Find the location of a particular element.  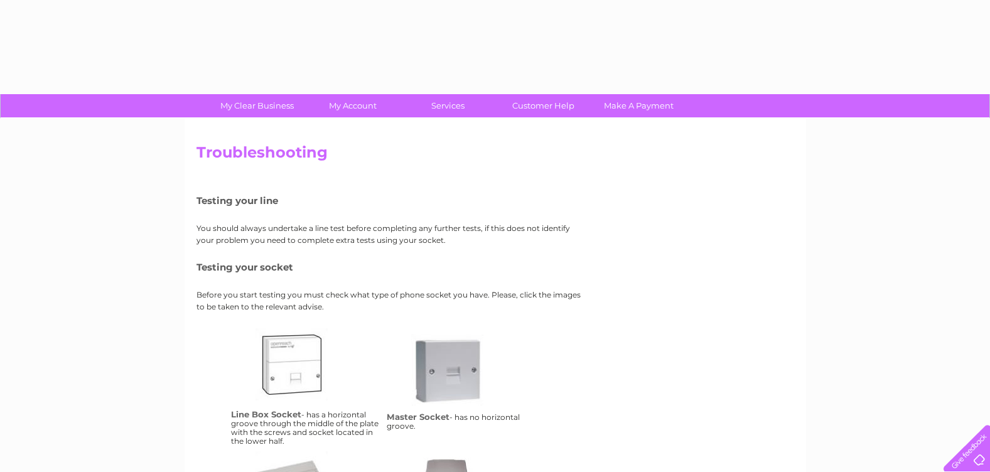

a: ms is located at coordinates (462, 384).